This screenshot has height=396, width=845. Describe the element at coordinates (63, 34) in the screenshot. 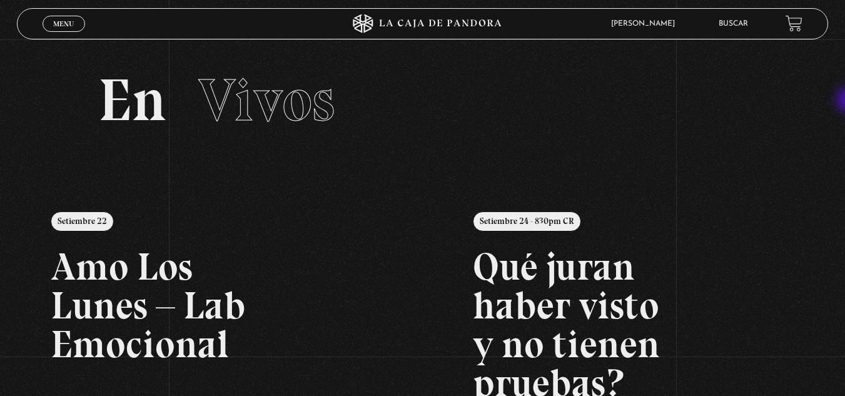

I see `span: Cerrar` at that location.